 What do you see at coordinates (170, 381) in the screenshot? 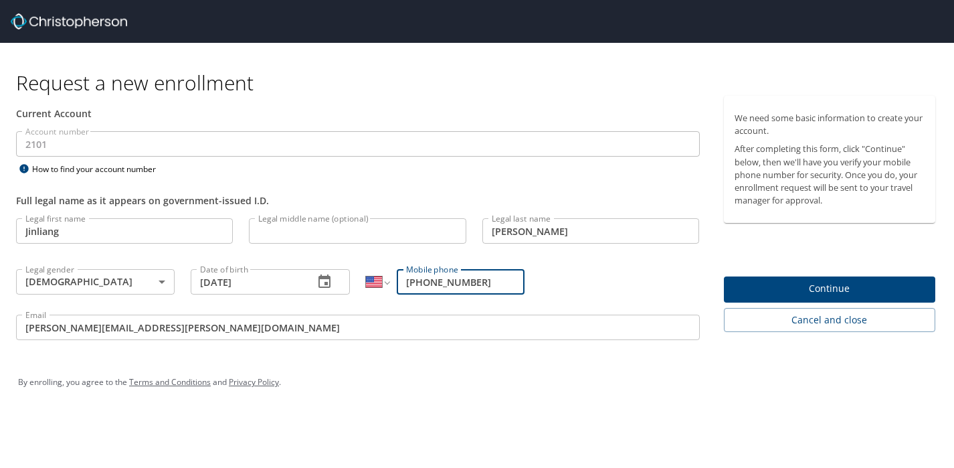
I see `a: Terms and Conditions` at bounding box center [170, 381].